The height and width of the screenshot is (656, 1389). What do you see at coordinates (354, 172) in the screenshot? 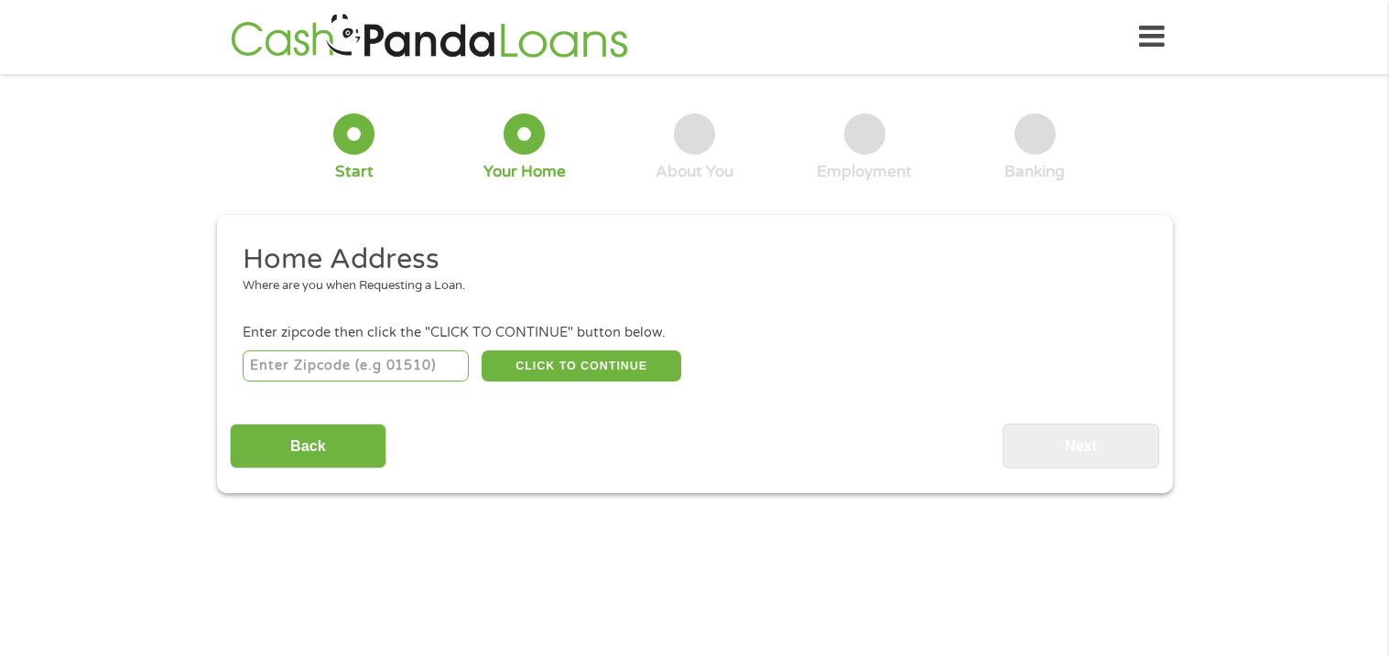
I see `div: Start` at bounding box center [354, 172].